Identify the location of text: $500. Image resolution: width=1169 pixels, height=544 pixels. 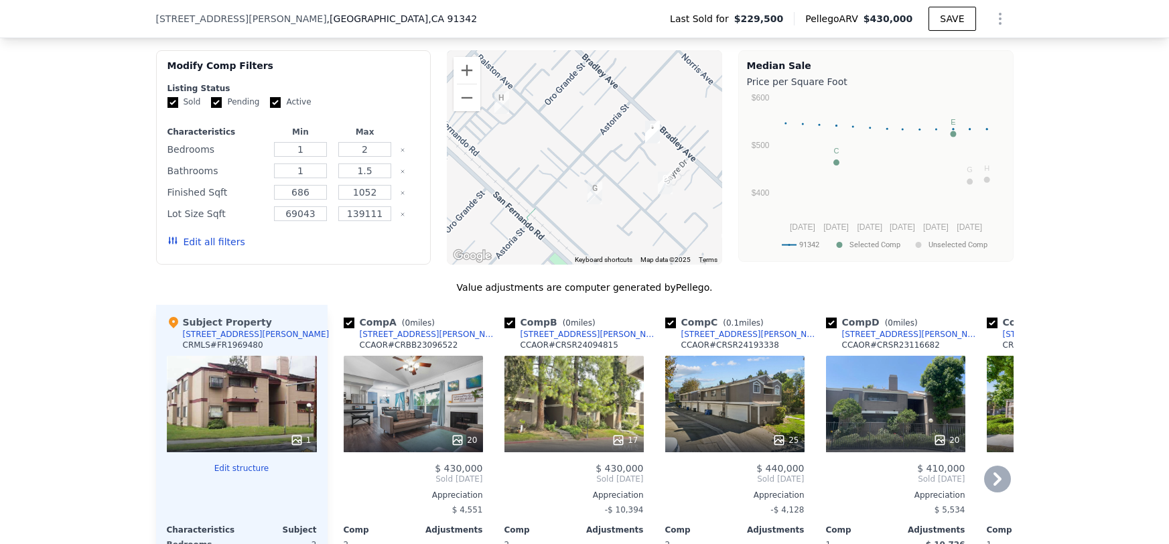
(759, 145).